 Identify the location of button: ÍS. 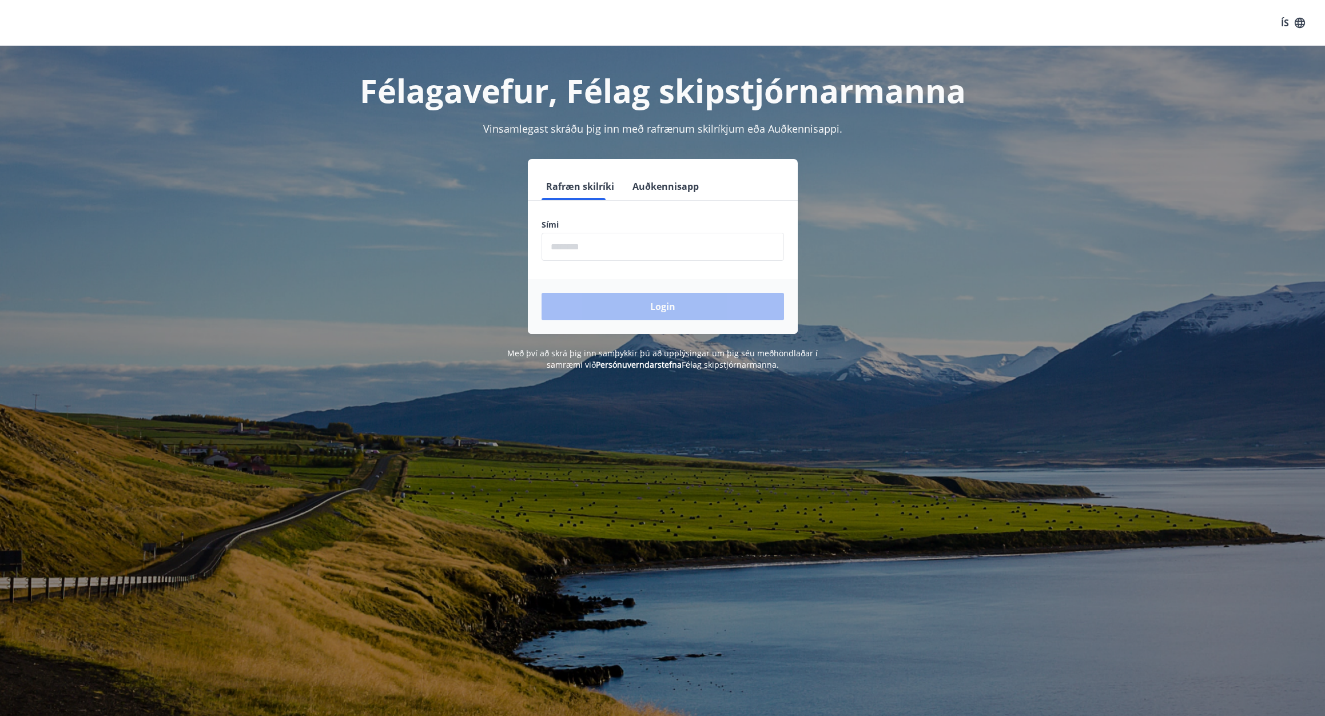
(1293, 23).